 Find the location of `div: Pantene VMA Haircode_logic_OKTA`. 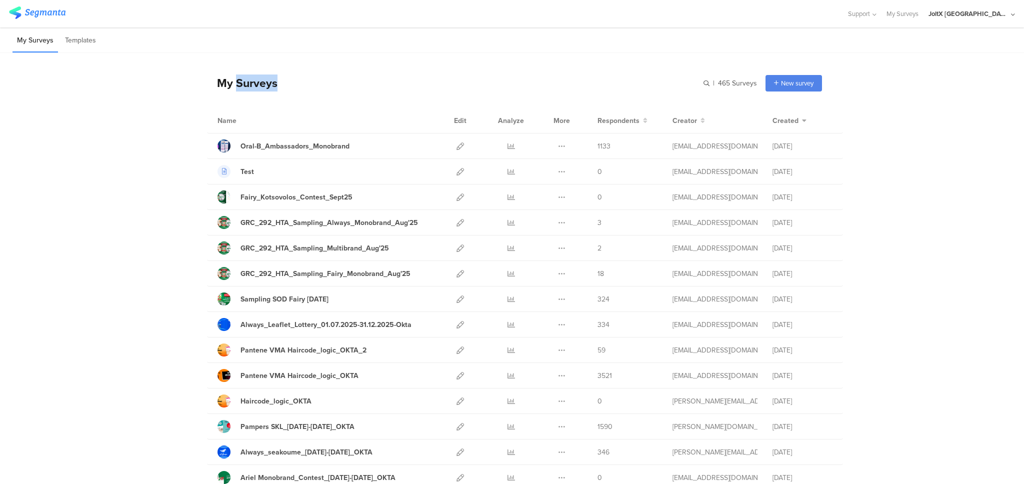

div: Pantene VMA Haircode_logic_OKTA is located at coordinates (300, 376).